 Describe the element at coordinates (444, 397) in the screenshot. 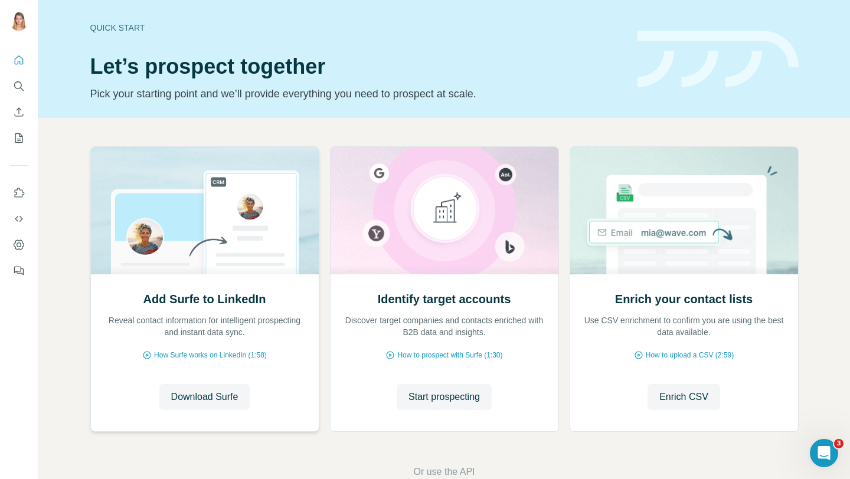

I see `button: Start prospecting` at that location.